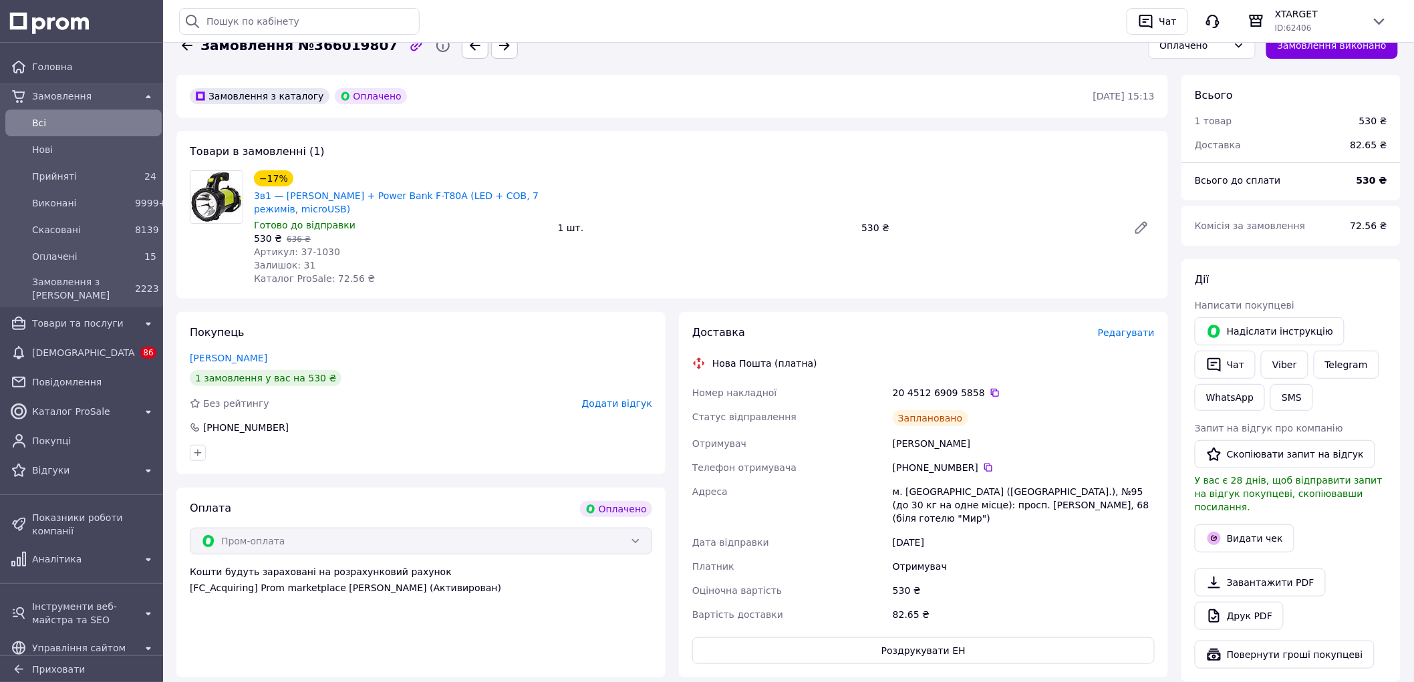  Describe the element at coordinates (94, 67) in the screenshot. I see `span: Головна` at that location.